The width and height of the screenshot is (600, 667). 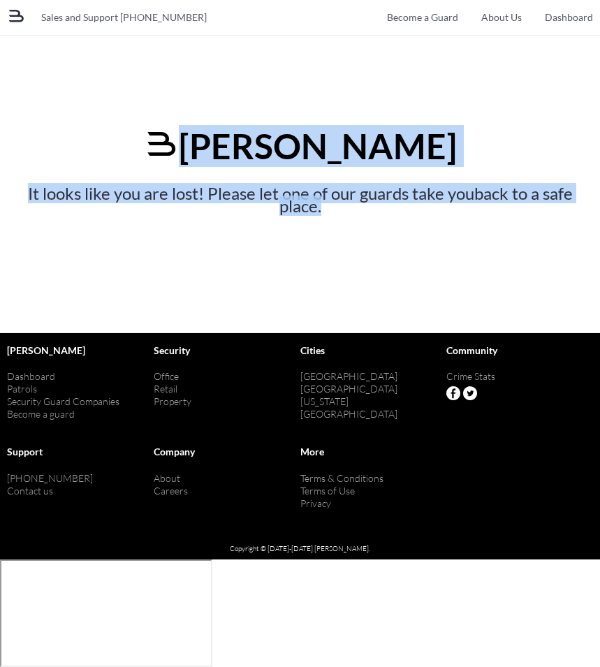 What do you see at coordinates (170, 490) in the screenshot?
I see `a: Careers` at bounding box center [170, 490].